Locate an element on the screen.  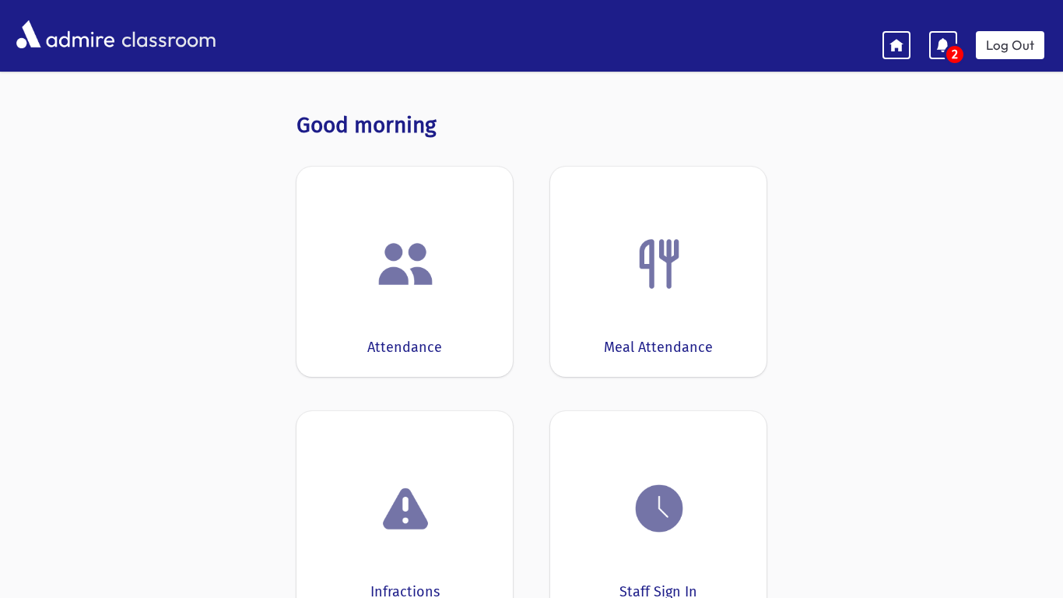
img: Fork.png is located at coordinates (659, 264).